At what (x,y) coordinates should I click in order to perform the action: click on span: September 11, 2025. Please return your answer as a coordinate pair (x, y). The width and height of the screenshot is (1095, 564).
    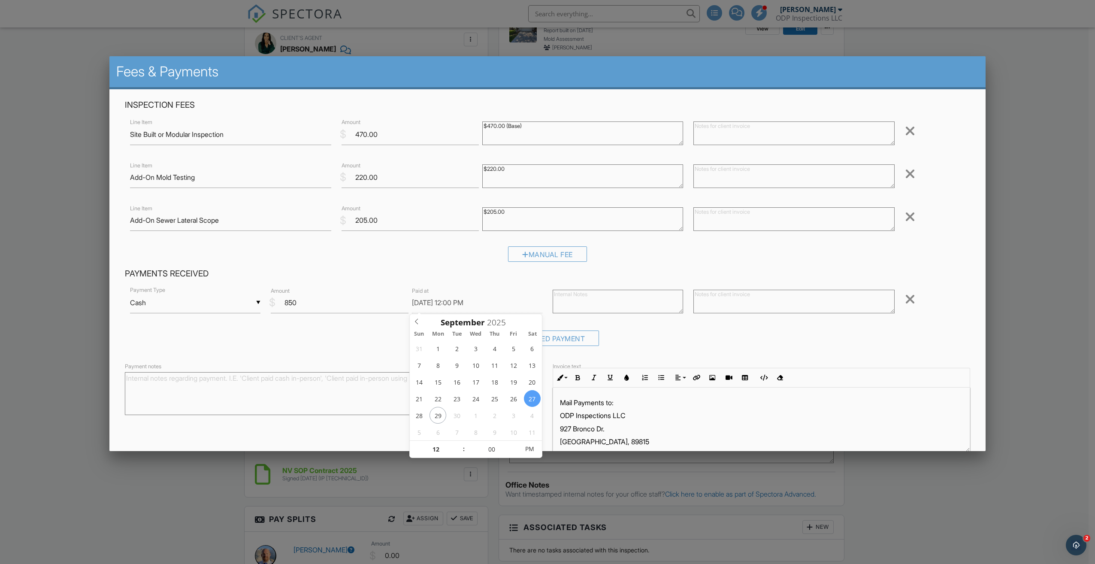
    Looking at the image, I should click on (494, 365).